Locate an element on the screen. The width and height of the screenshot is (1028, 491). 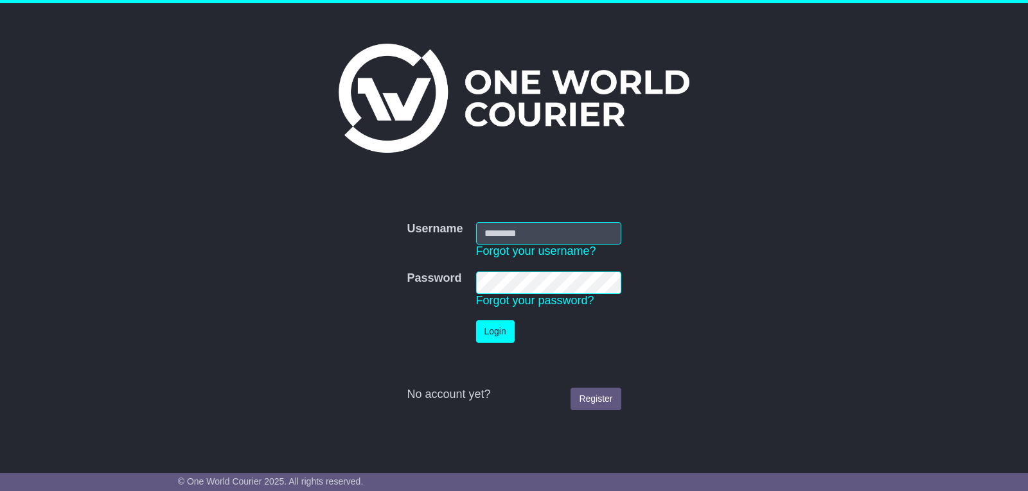
a: Forgot your password? is located at coordinates (535, 301).